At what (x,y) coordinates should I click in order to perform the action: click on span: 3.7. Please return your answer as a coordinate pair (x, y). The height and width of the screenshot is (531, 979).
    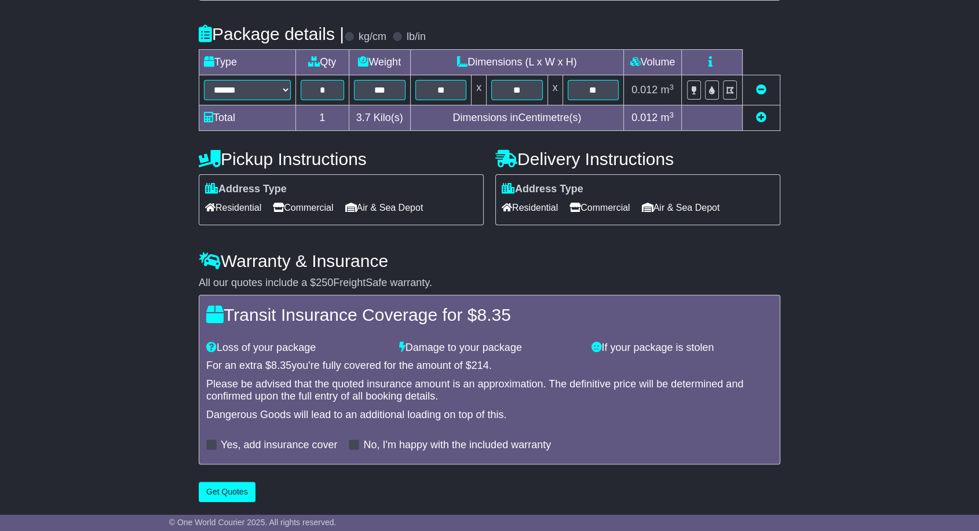
    Looking at the image, I should click on (363, 118).